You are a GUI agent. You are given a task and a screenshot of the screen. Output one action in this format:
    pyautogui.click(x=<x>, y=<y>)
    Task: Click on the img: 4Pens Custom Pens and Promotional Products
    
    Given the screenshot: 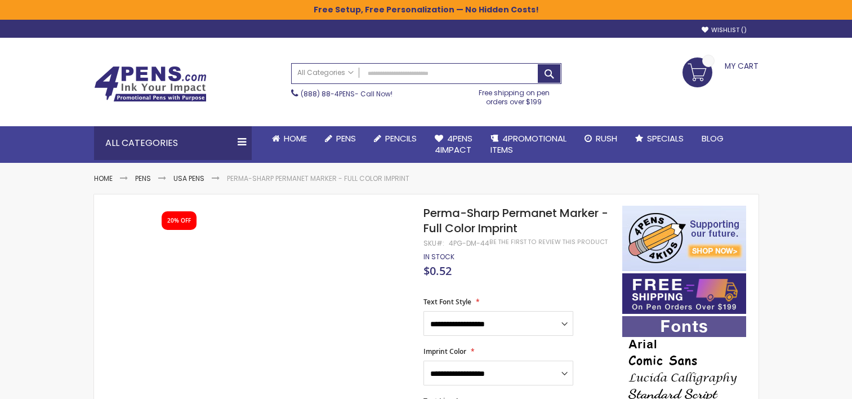 What is the action you would take?
    pyautogui.click(x=150, y=84)
    